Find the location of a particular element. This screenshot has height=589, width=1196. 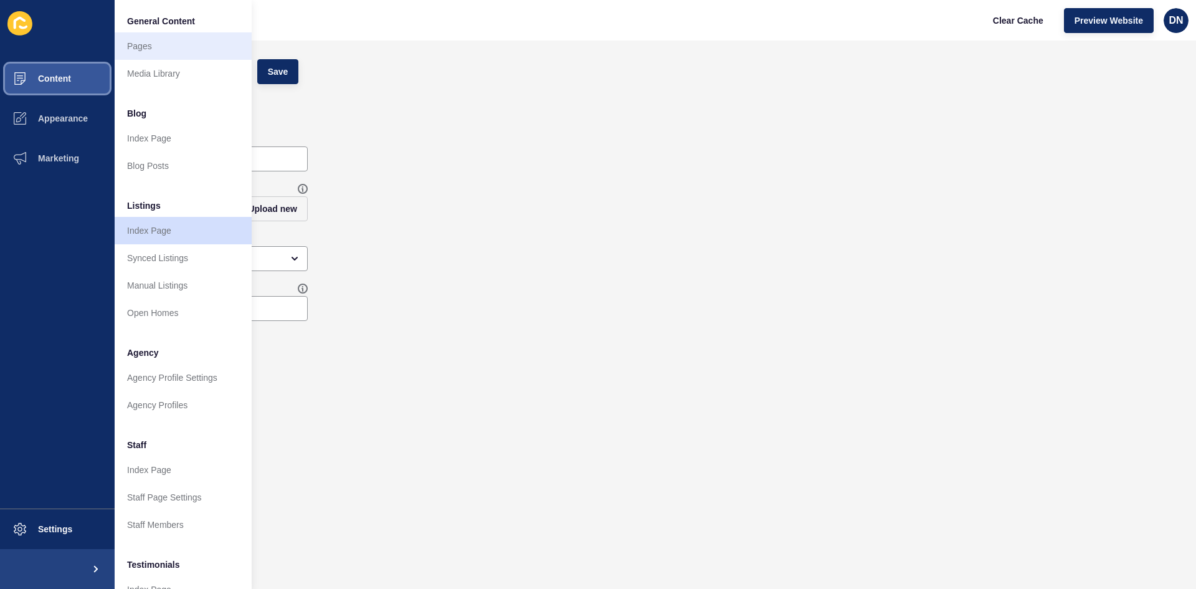

a: Agency Profiles is located at coordinates (183, 405).